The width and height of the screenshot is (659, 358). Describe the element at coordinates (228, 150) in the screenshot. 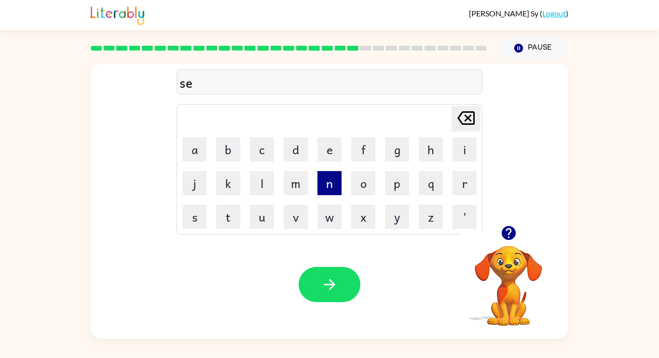

I see `button: b` at that location.